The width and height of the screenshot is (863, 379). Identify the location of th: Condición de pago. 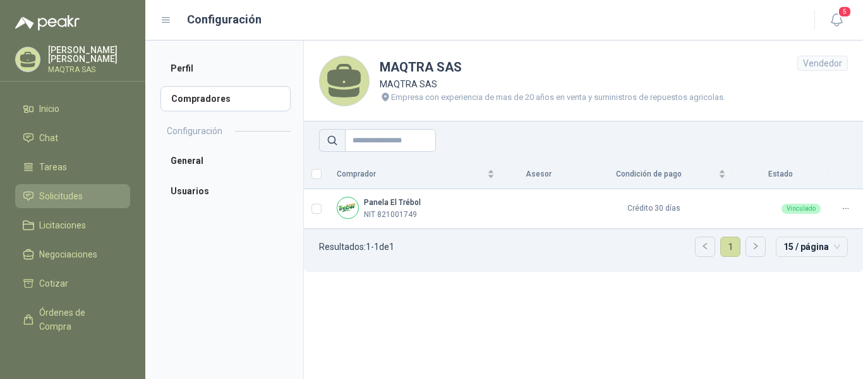
(654, 174).